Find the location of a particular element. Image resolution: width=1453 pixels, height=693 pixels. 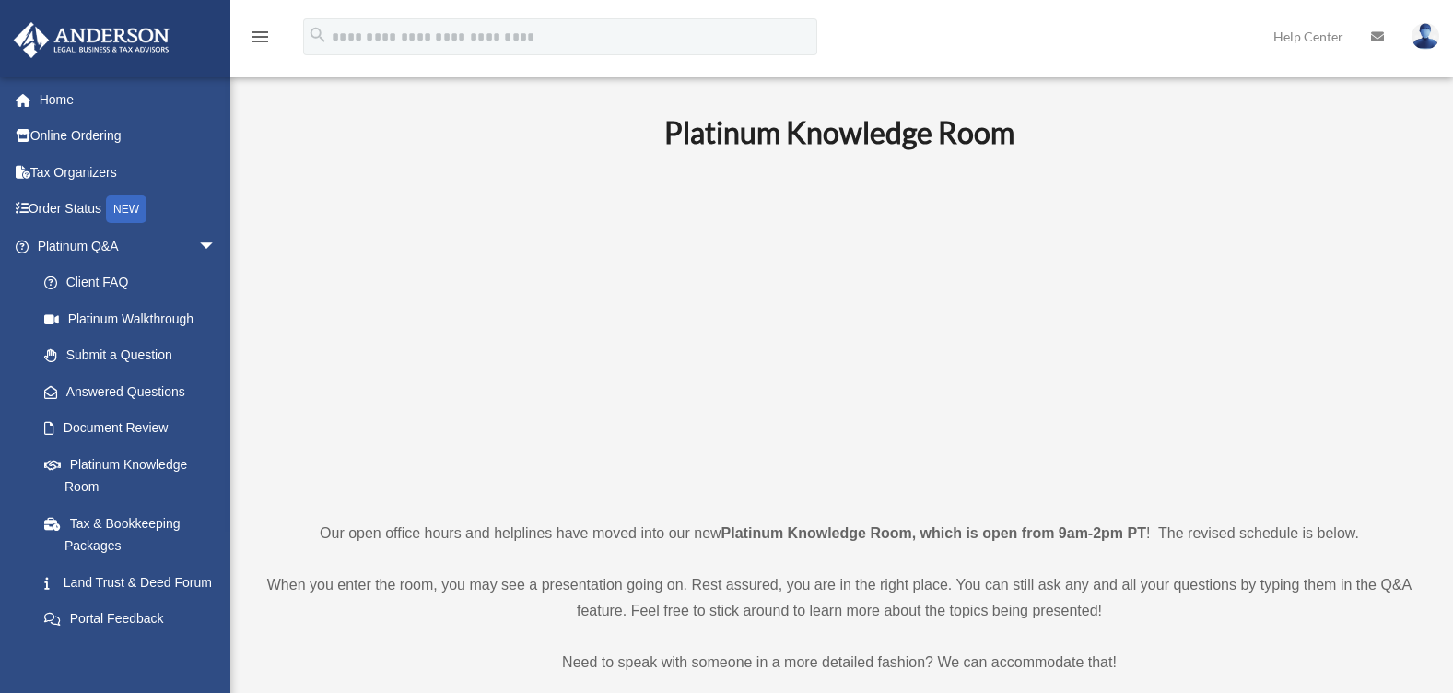

a: Platinum Knowledge Room is located at coordinates (130, 475).